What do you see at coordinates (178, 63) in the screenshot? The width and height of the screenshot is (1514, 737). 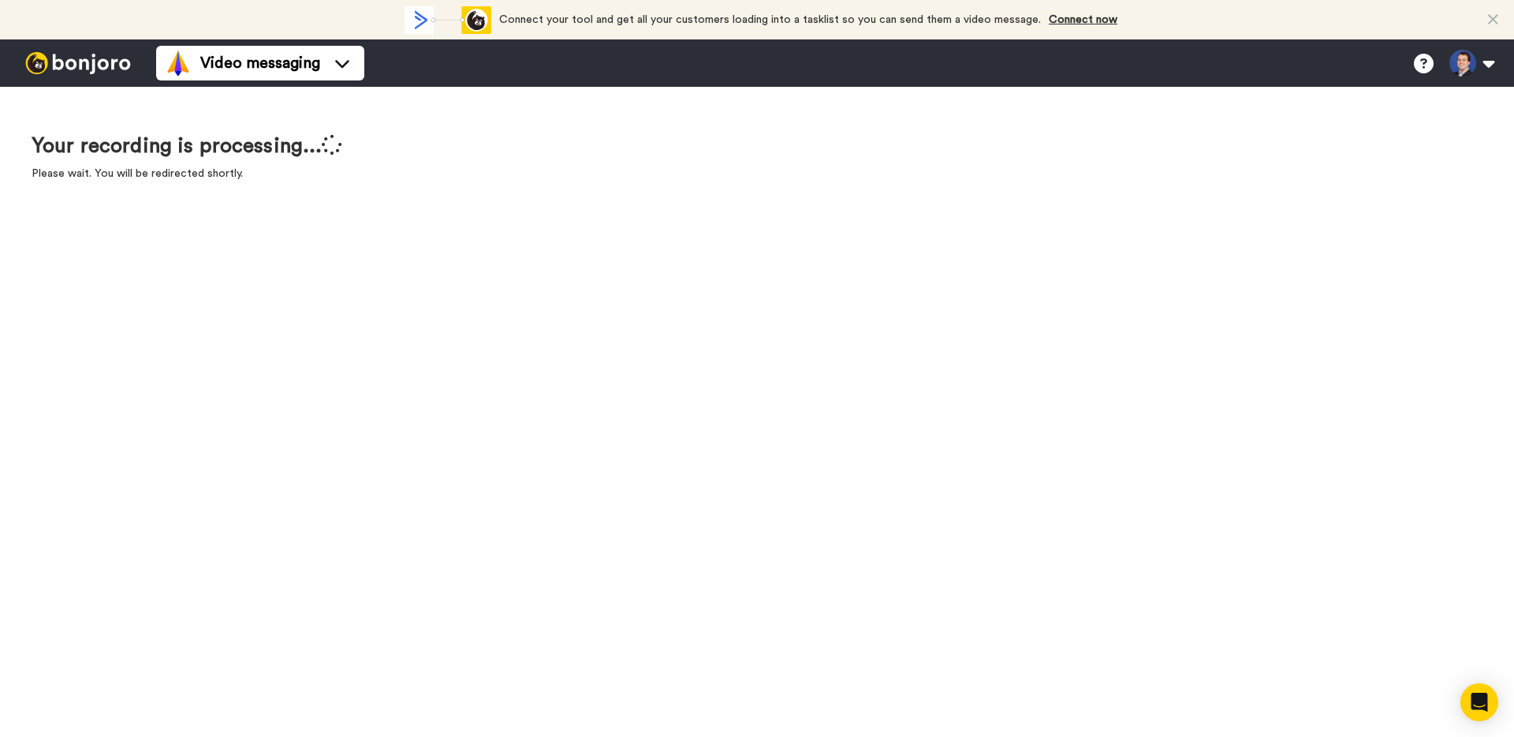 I see `img: vm-color.svg` at bounding box center [178, 63].